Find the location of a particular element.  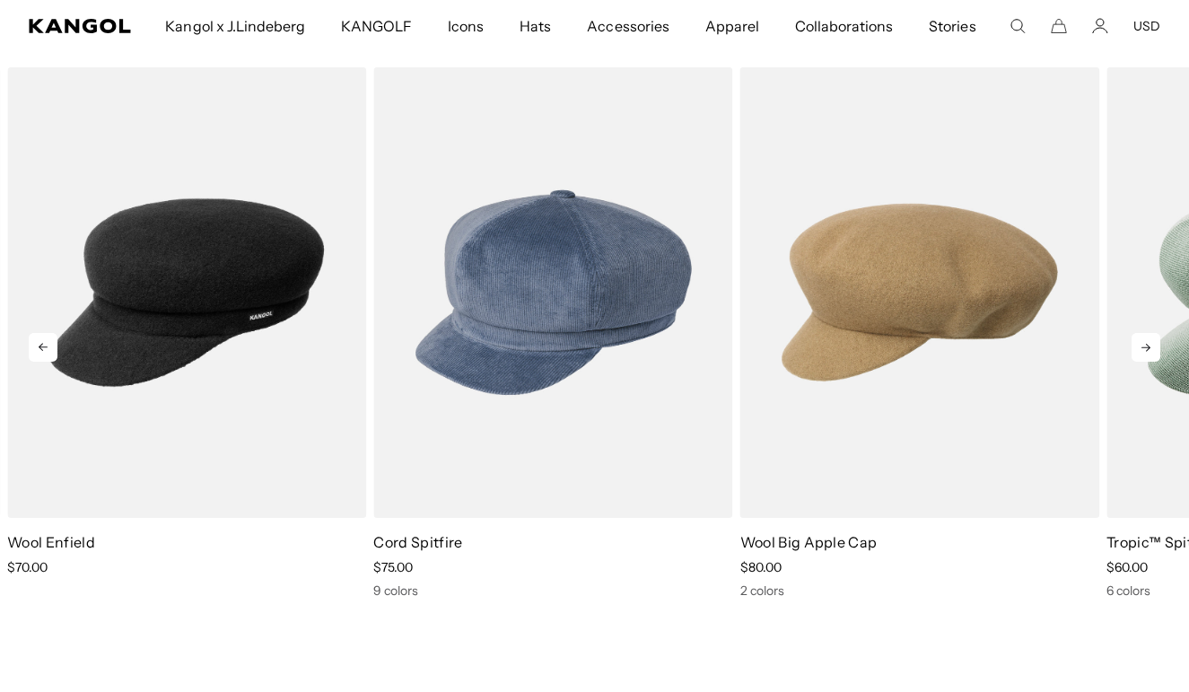

img: Wool Big Apple Cap is located at coordinates (920, 293).